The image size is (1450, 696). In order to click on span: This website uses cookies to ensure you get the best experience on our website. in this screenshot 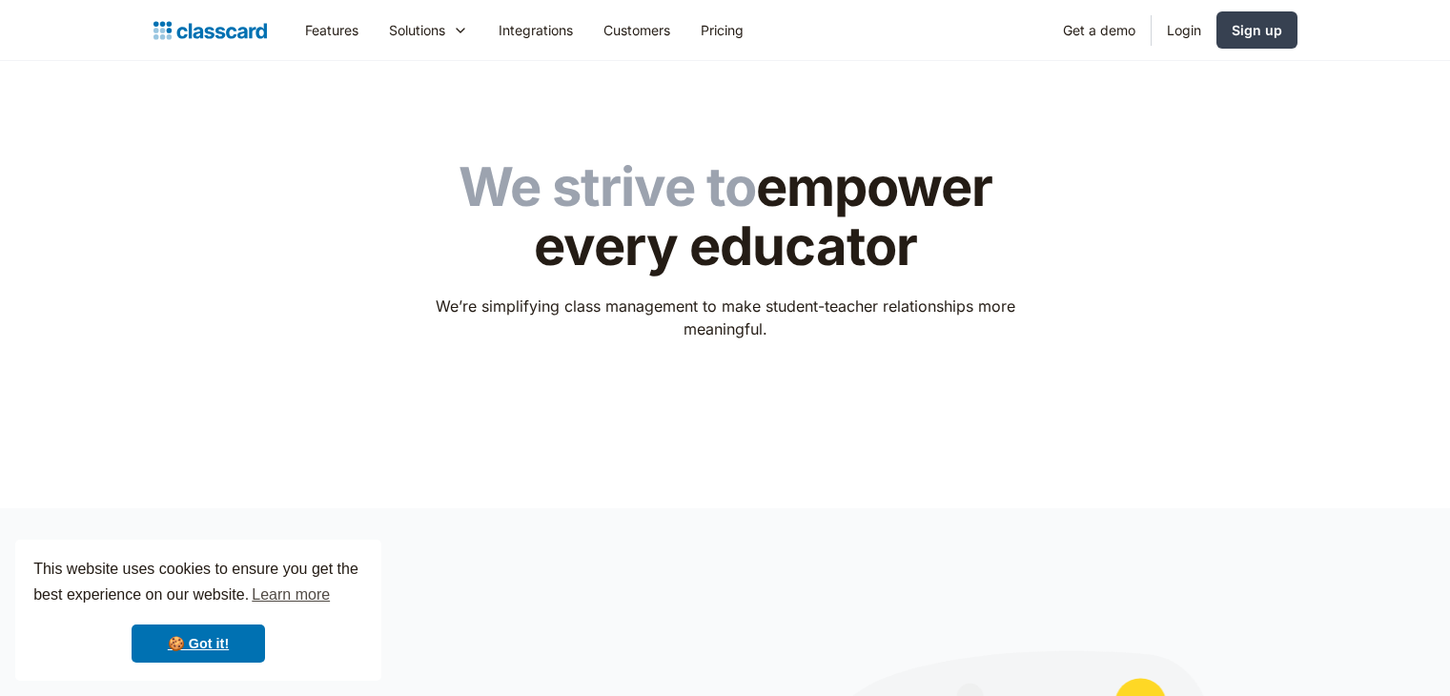, I will do `click(198, 583)`.